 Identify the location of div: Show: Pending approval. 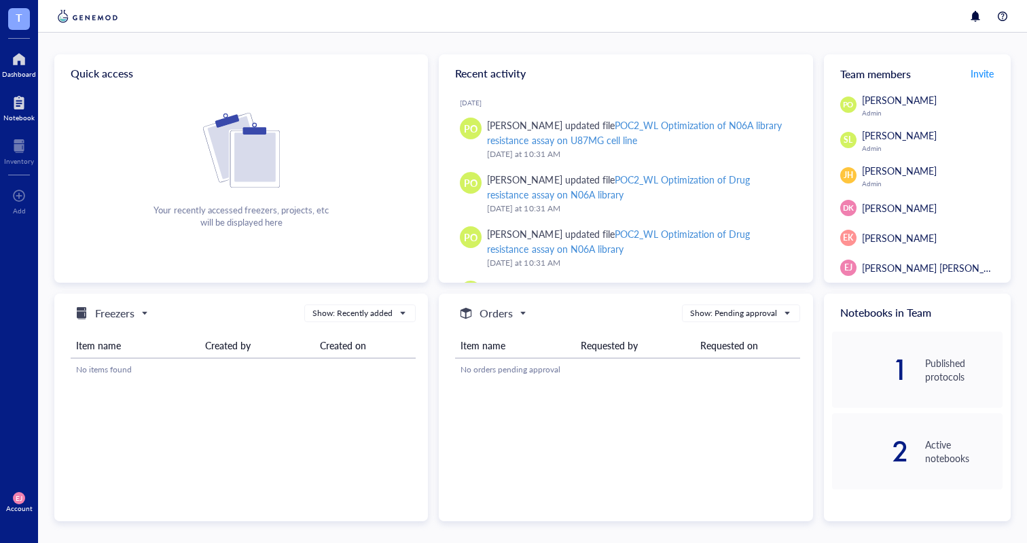
(734, 313).